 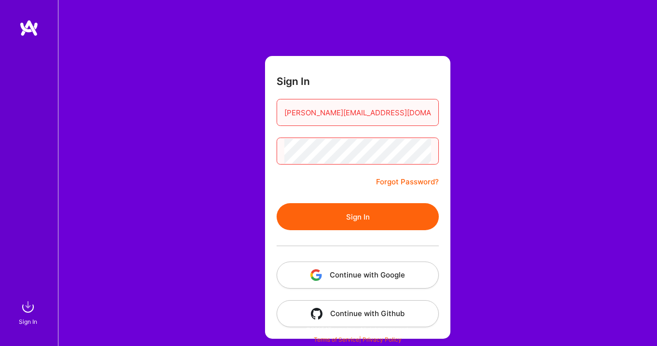 What do you see at coordinates (382, 339) in the screenshot?
I see `a: Privacy Policy` at bounding box center [382, 339].